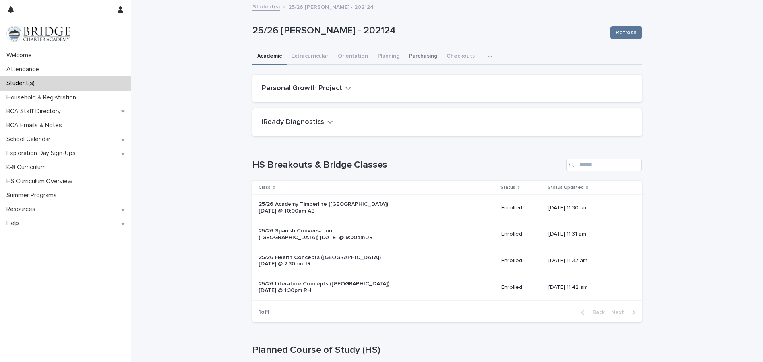 Image resolution: width=763 pixels, height=362 pixels. What do you see at coordinates (24, 69) in the screenshot?
I see `p: Attendance` at bounding box center [24, 69].